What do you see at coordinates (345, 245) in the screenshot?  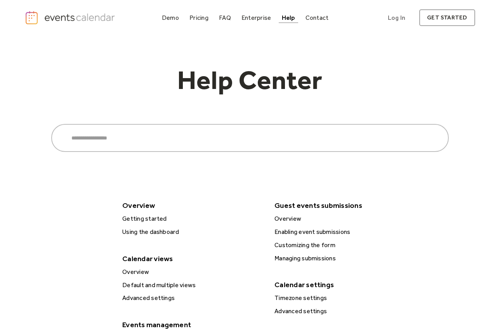 I see `a: Customizing the form` at bounding box center [345, 245].